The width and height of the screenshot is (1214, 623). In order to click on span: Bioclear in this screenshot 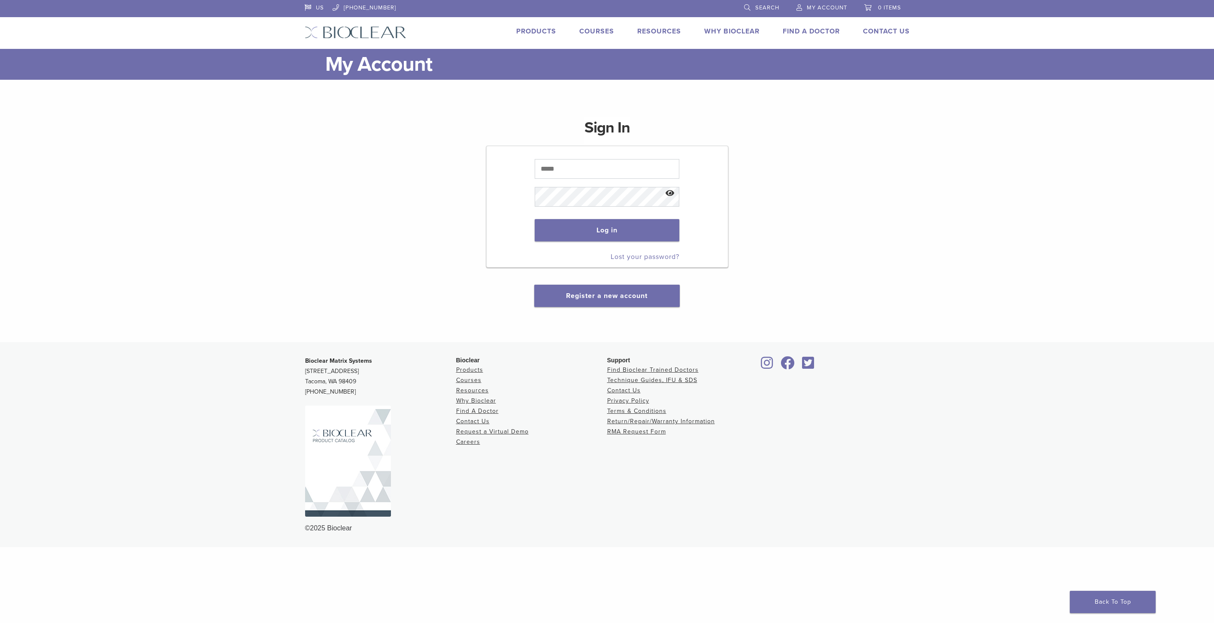, I will do `click(468, 360)`.